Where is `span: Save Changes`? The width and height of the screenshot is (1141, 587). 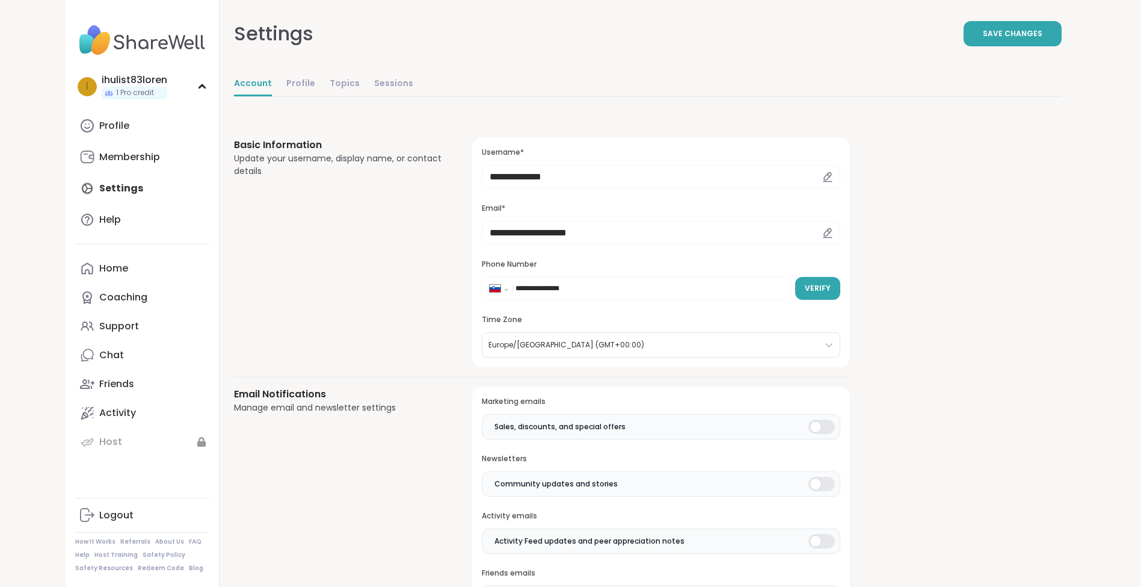 span: Save Changes is located at coordinates (1013, 34).